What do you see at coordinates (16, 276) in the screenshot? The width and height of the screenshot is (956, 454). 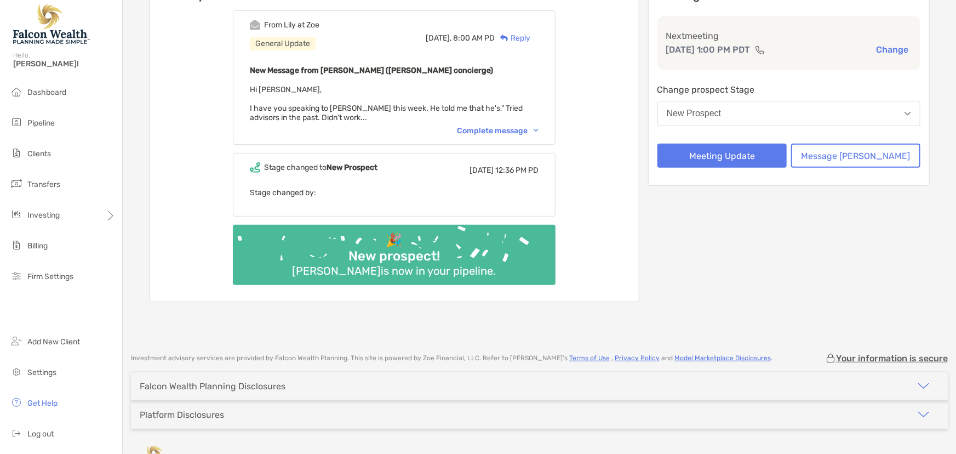 I see `img: firm-settings icon` at bounding box center [16, 276].